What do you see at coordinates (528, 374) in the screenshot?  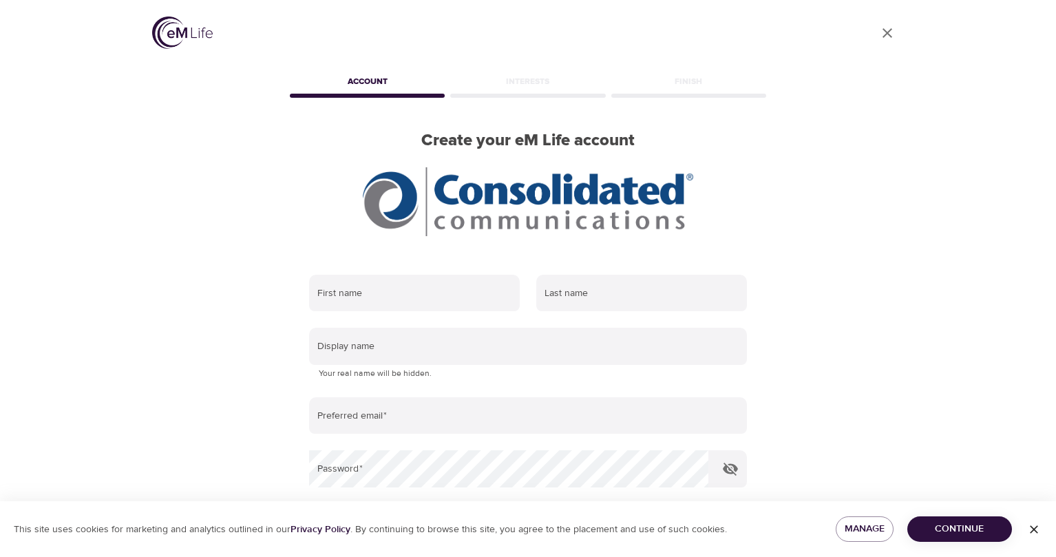 I see `p: Your real name will be hidden.` at bounding box center [528, 374].